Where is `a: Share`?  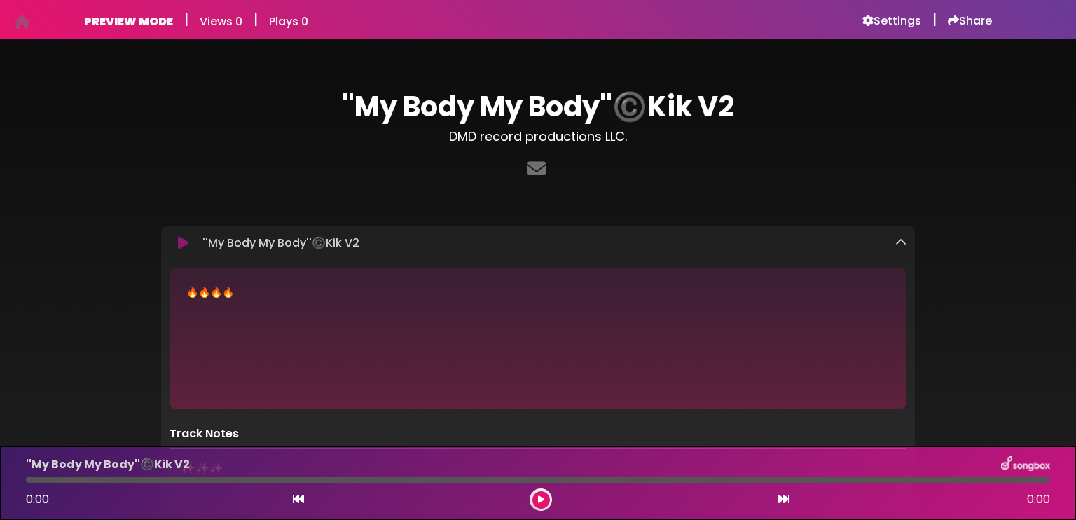 a: Share is located at coordinates (970, 21).